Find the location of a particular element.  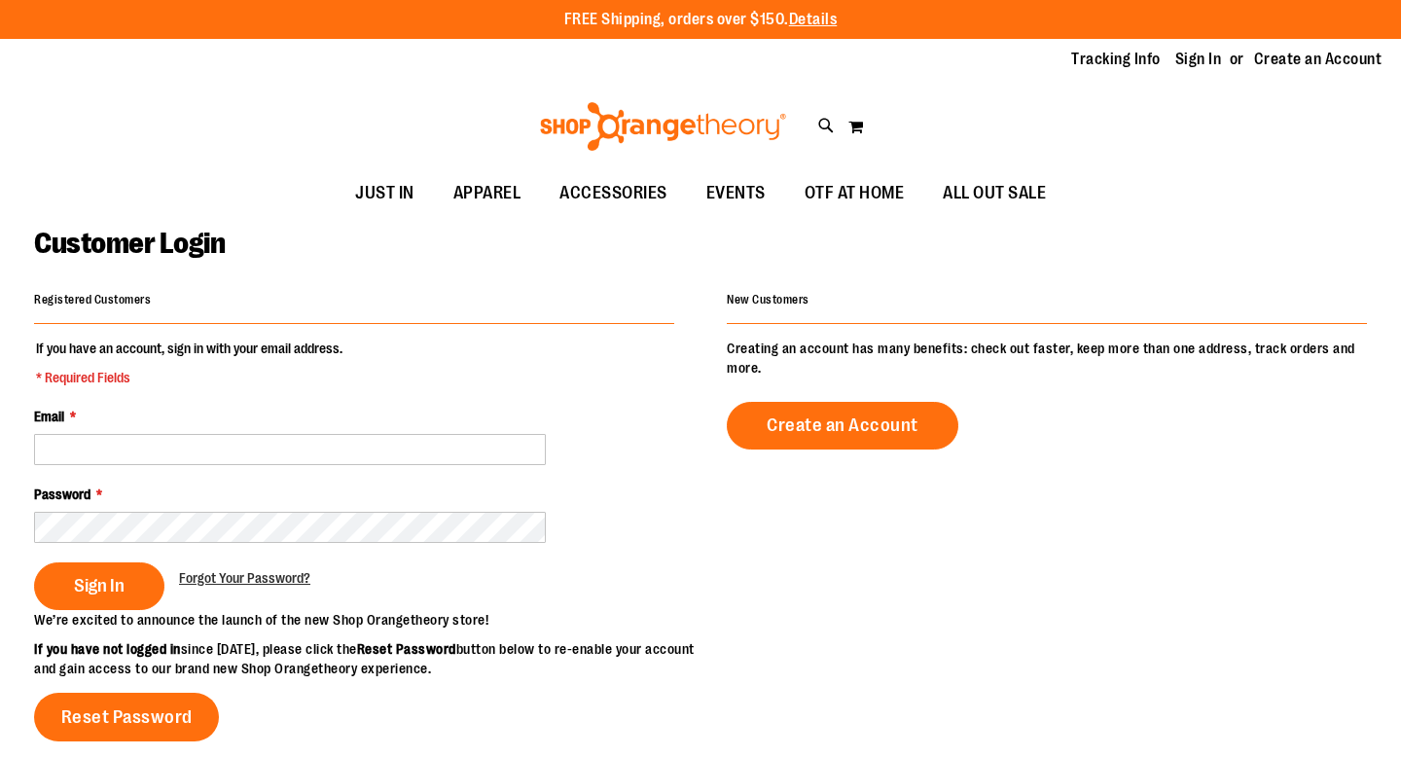

span: * Required Fields is located at coordinates (189, 377).